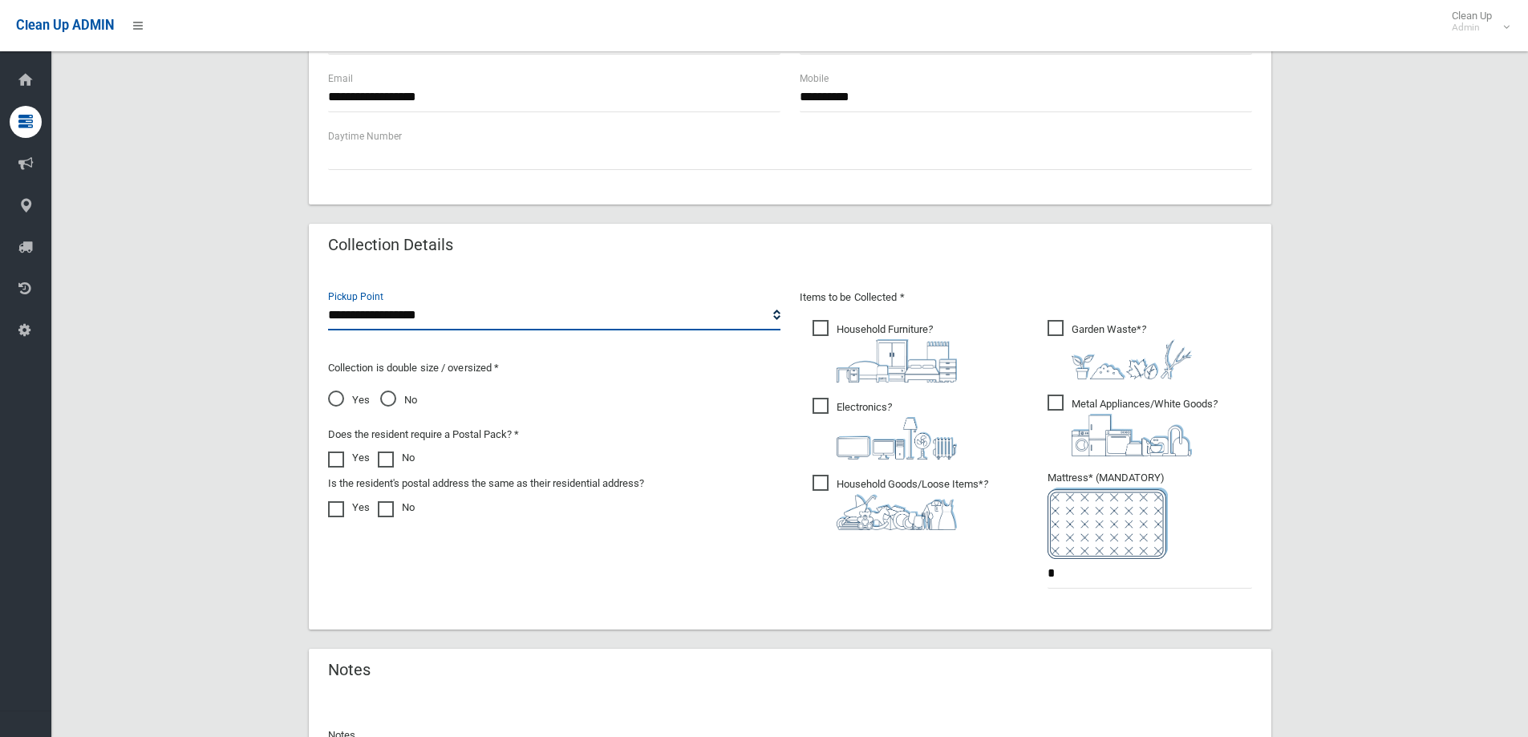 This screenshot has height=737, width=1528. Describe the element at coordinates (1133, 425) in the screenshot. I see `span: Metal Appliances/White Goods` at that location.